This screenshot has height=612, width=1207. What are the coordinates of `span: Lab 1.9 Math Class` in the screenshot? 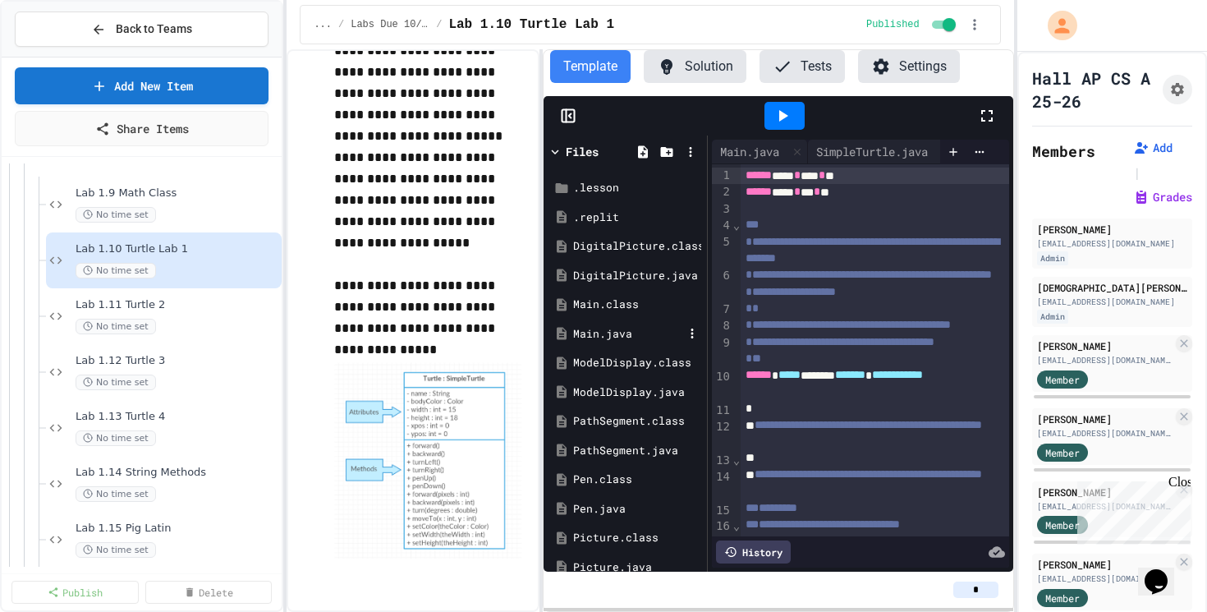 It's located at (177, 193).